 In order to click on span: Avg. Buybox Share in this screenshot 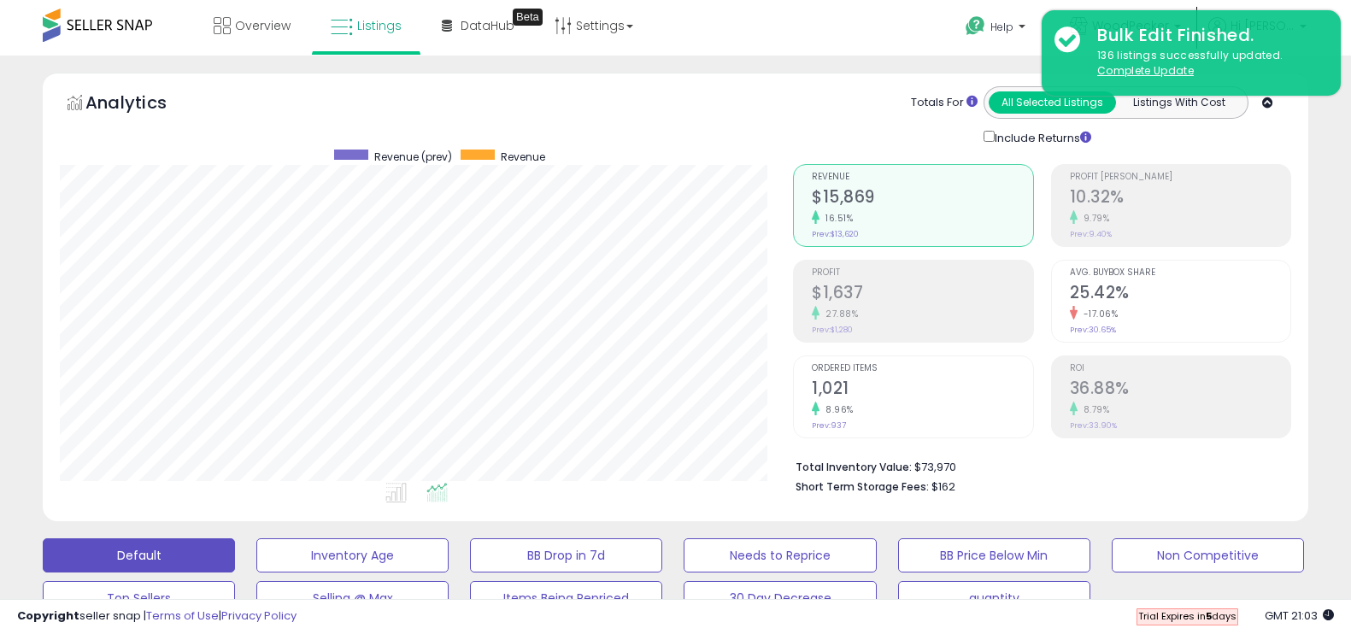, I will do `click(1180, 273)`.